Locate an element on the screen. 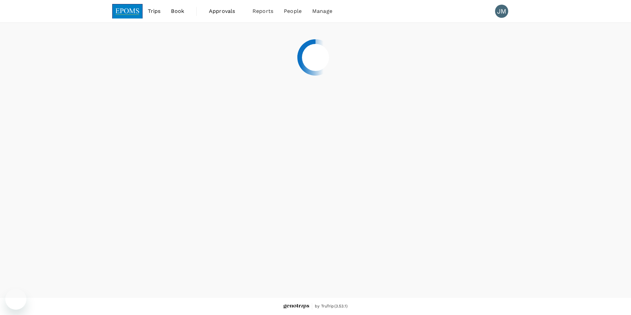 The width and height of the screenshot is (631, 315). img: Genotrips - EPOMS is located at coordinates (296, 306).